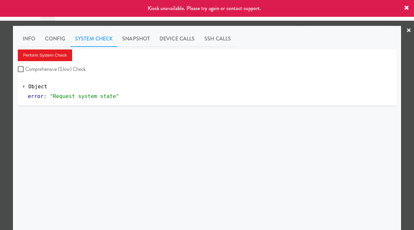 This screenshot has height=230, width=414. Describe the element at coordinates (29, 39) in the screenshot. I see `a: Info` at that location.